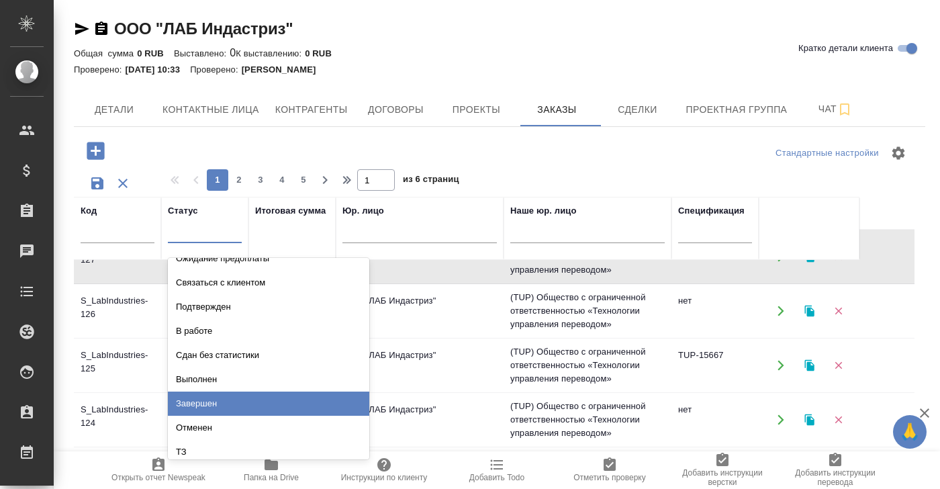 The height and width of the screenshot is (489, 940). Describe the element at coordinates (271, 470) in the screenshot. I see `button: Папка на Drive` at that location.